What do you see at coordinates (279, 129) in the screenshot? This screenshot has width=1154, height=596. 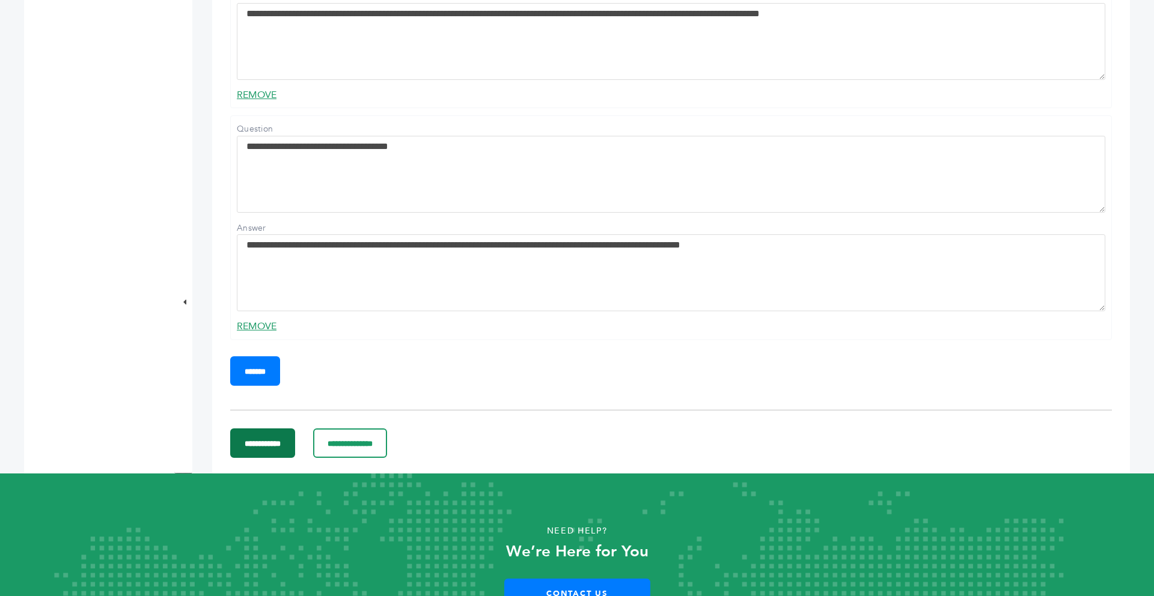 I see `label: Question` at bounding box center [279, 129].